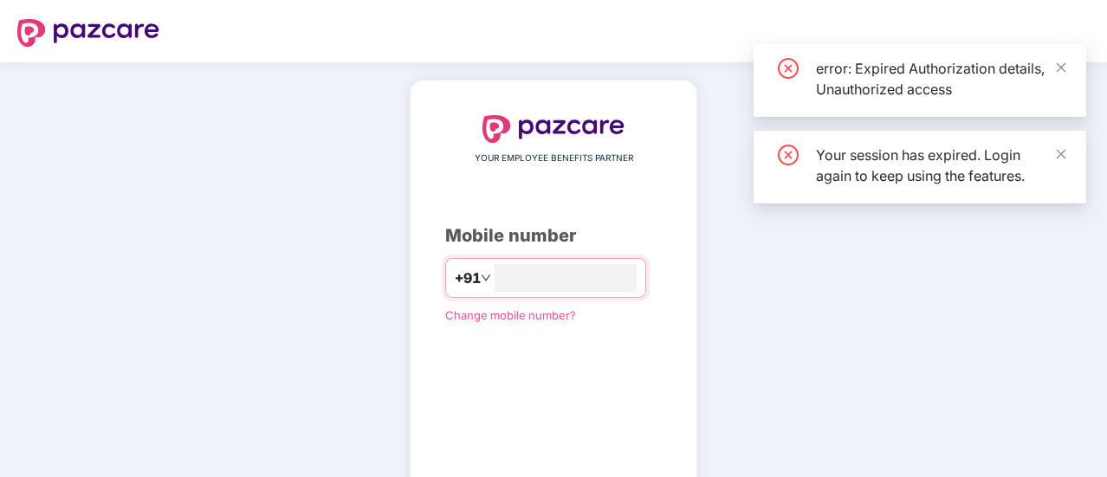  Describe the element at coordinates (554, 159) in the screenshot. I see `span: YOUR EMPLOYEE BENEFITS PARTNER` at that location.